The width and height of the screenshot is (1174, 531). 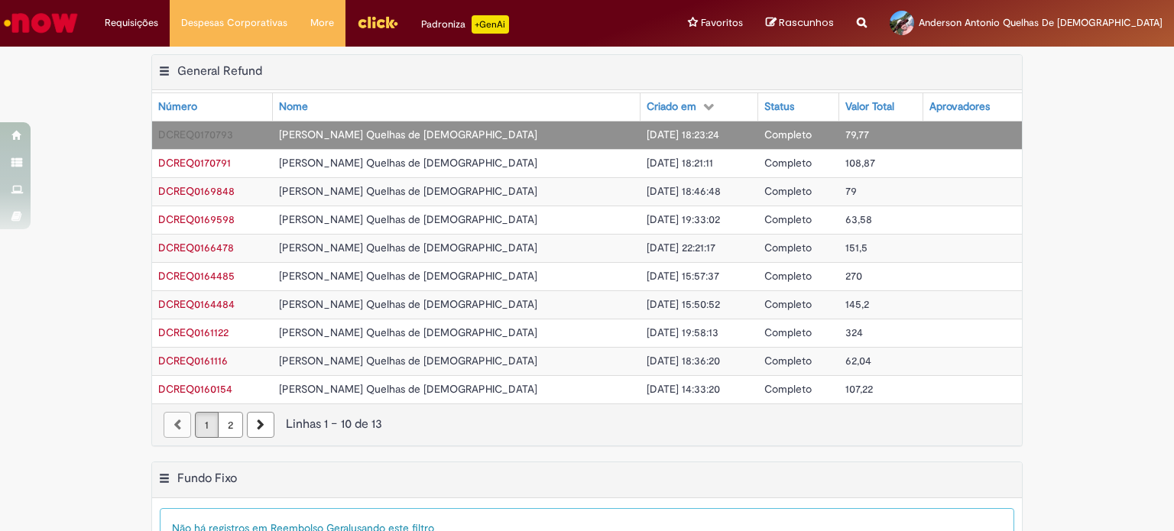 What do you see at coordinates (196, 191) in the screenshot?
I see `span: DCREQ0169848` at bounding box center [196, 191].